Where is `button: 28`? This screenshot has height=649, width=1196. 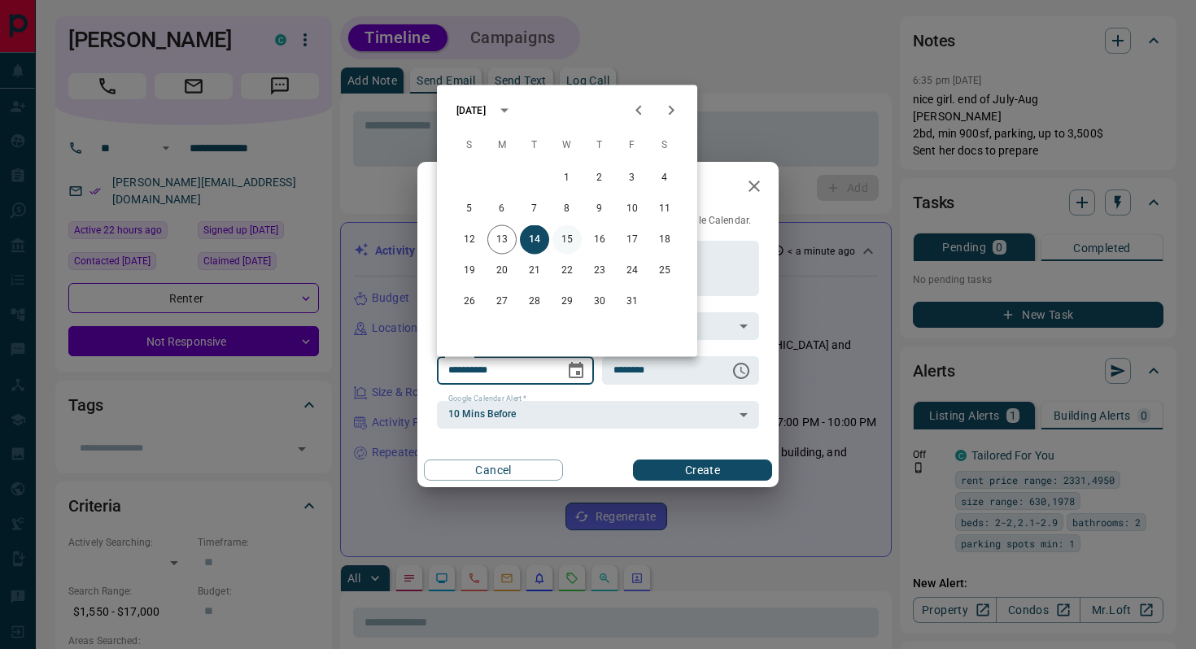 button: 28 is located at coordinates (534, 302).